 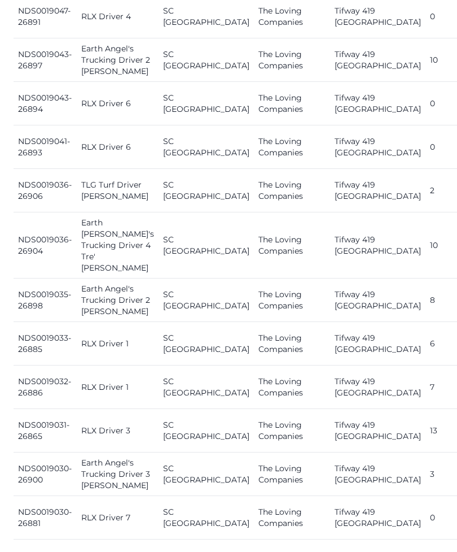 I want to click on td: NDS0019031-26865, so click(x=45, y=431).